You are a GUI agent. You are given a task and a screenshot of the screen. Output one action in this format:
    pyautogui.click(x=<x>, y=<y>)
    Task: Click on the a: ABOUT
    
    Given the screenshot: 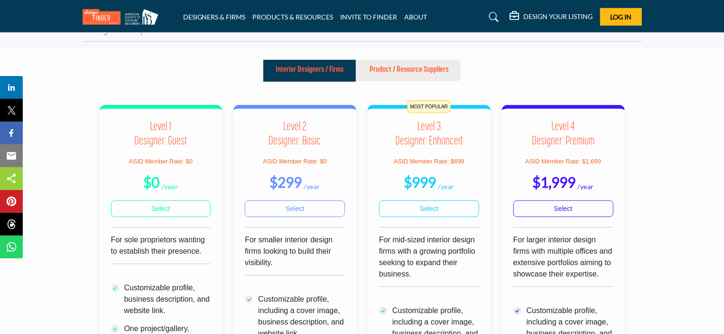 What is the action you would take?
    pyautogui.click(x=416, y=17)
    